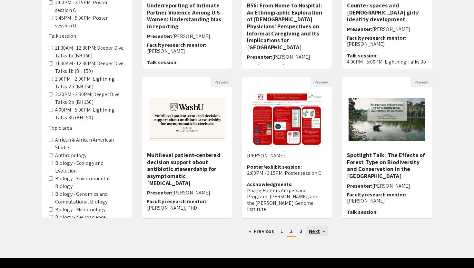  I want to click on label: Anthropology, so click(71, 156).